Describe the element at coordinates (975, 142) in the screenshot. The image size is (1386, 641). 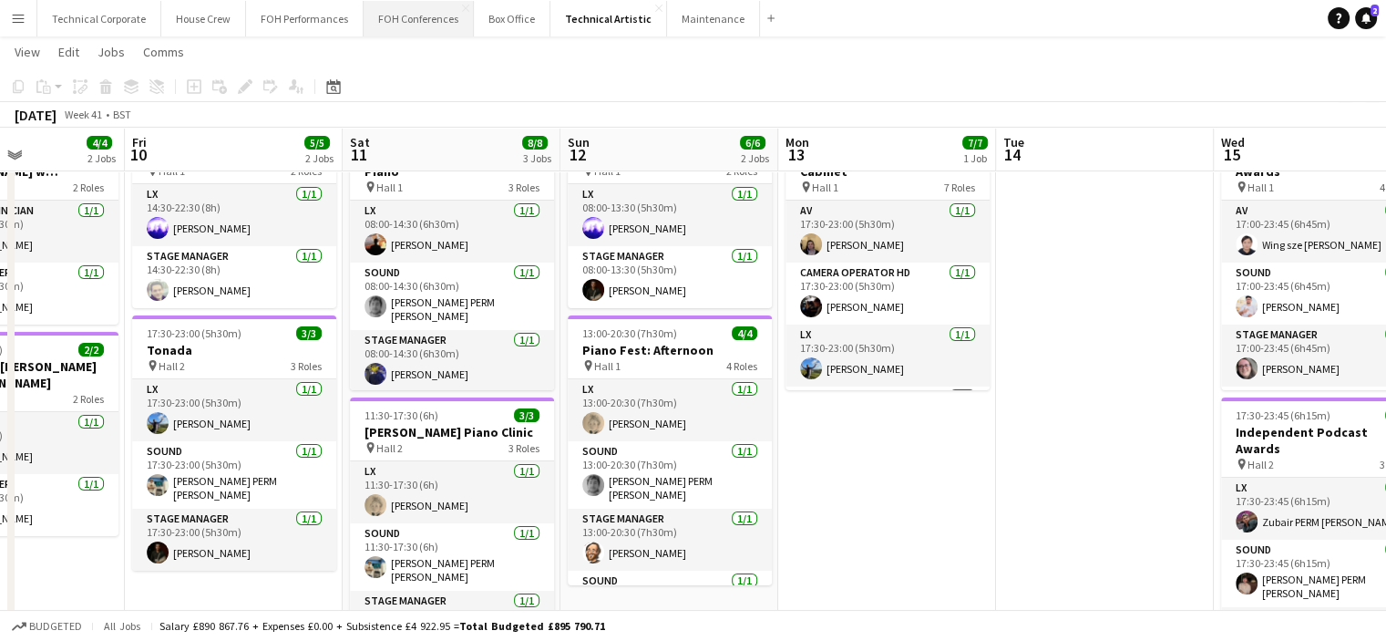
I see `span: 7/7` at that location.